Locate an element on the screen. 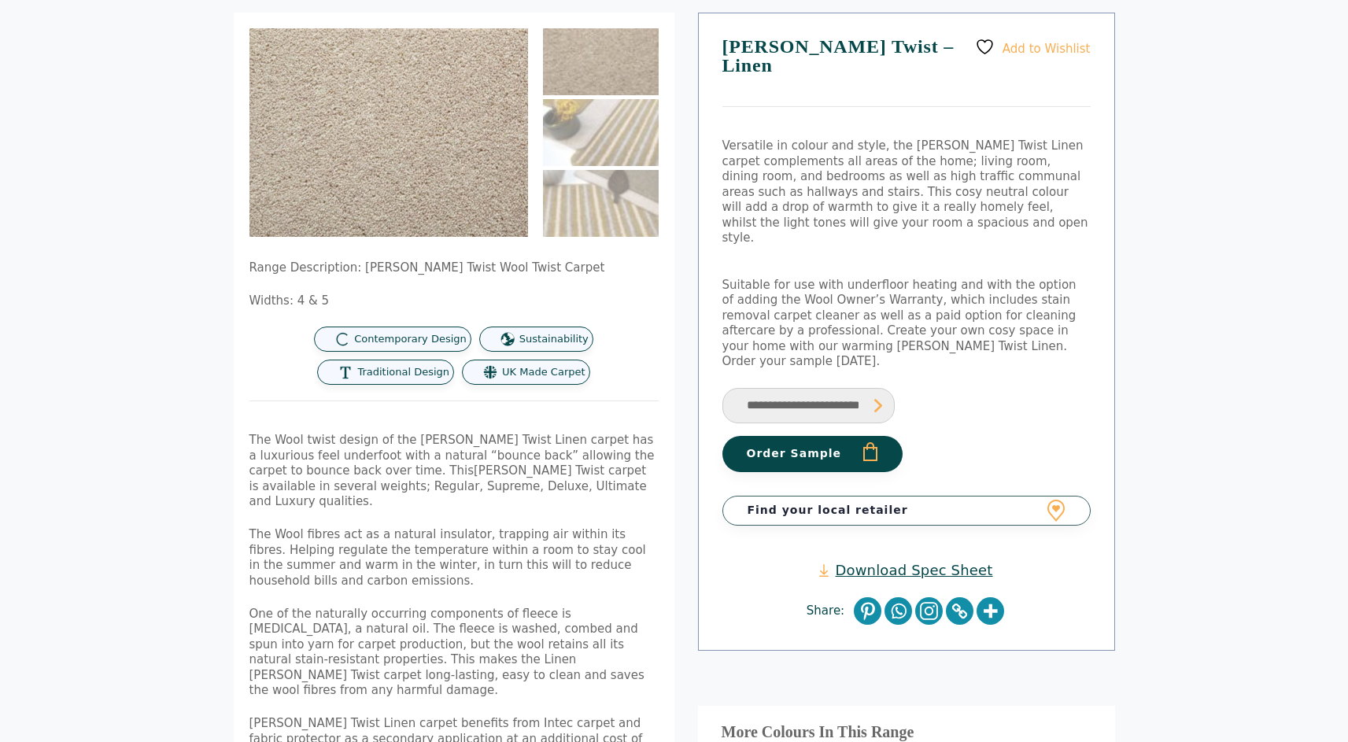 The height and width of the screenshot is (742, 1348). span: Traditional Design is located at coordinates (403, 372).